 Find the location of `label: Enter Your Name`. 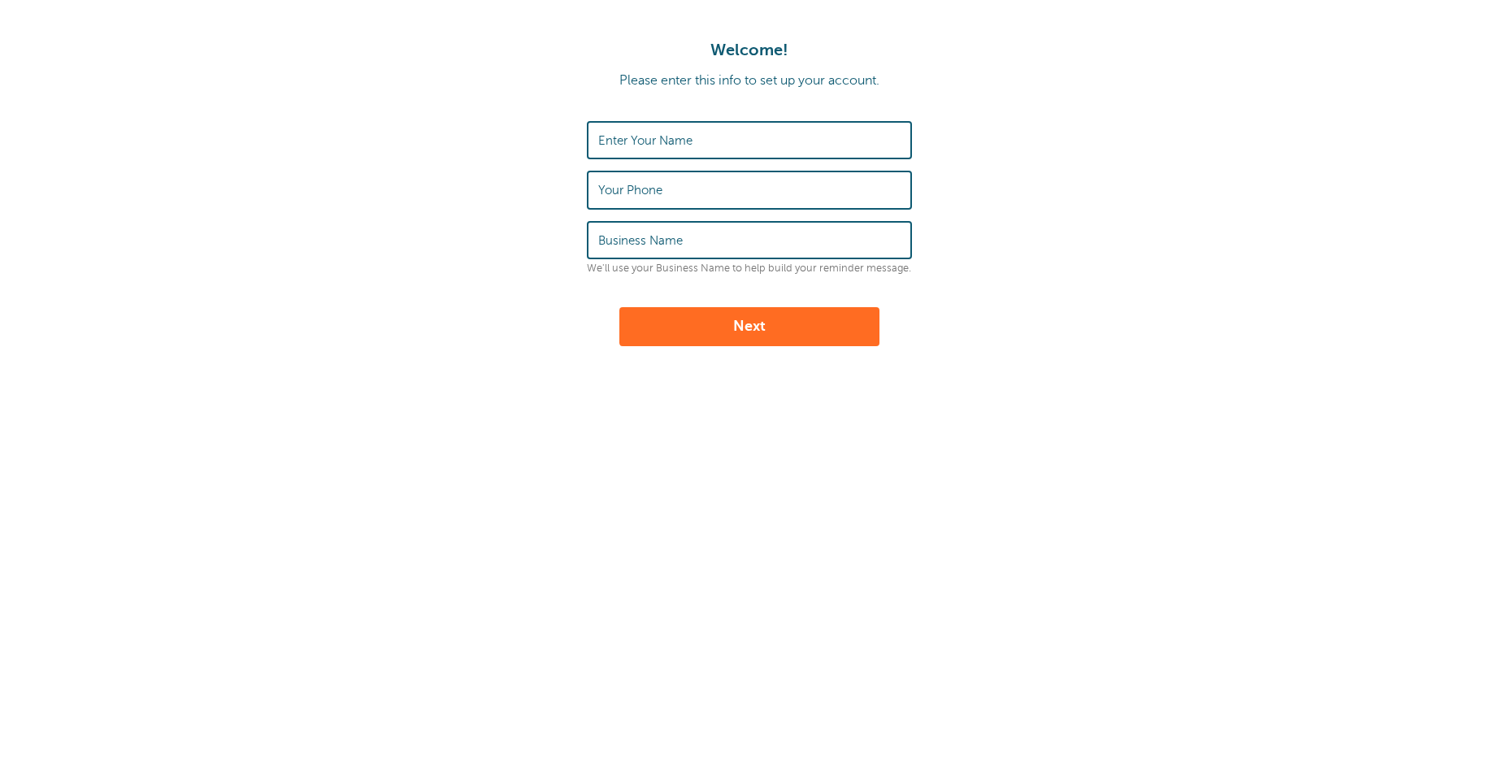

label: Enter Your Name is located at coordinates (645, 141).